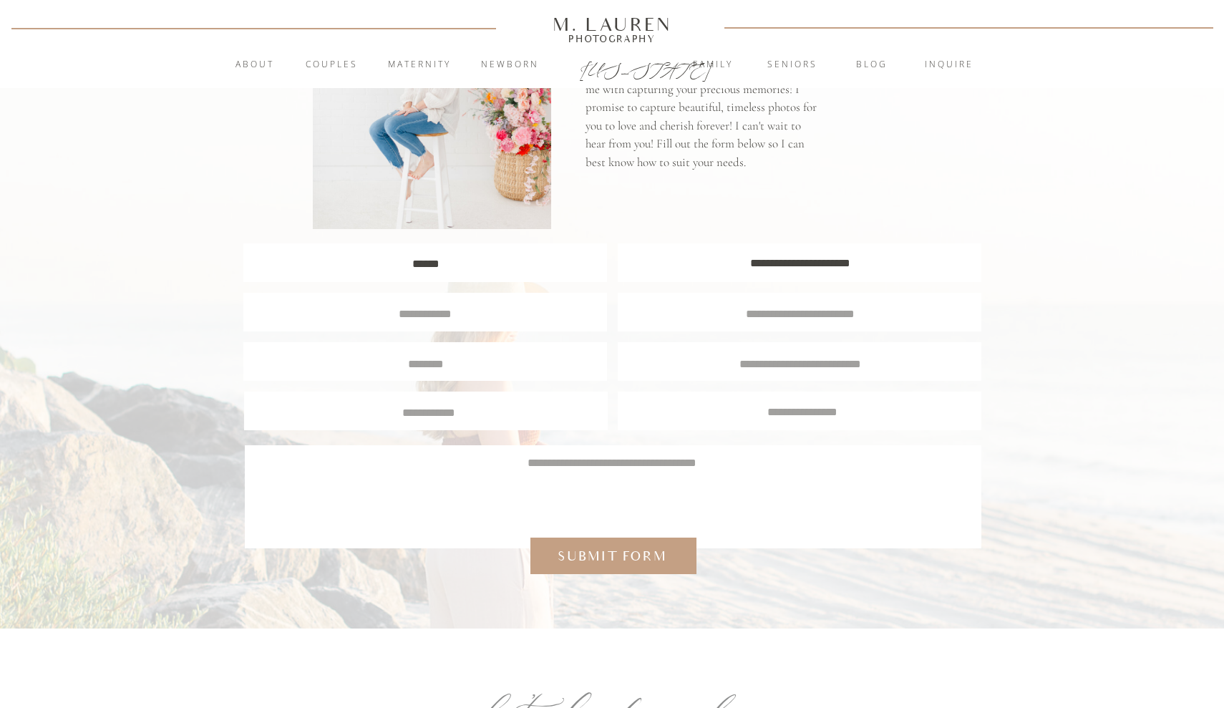 The height and width of the screenshot is (708, 1224). I want to click on p: I'm so excited that you are considering to trust me with capturing your precious memories! I prom..., so click(703, 122).